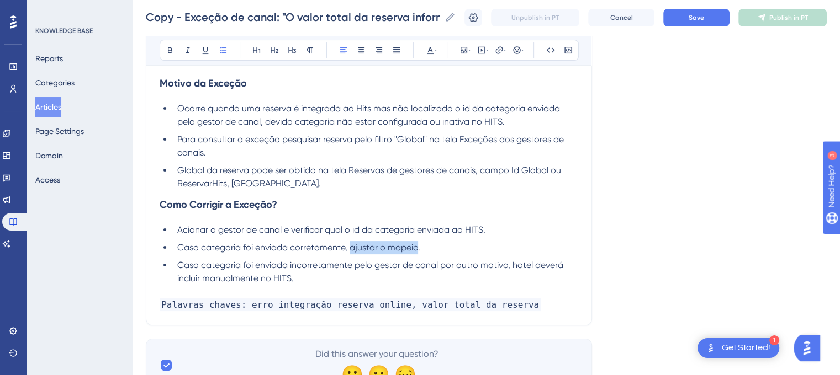 This screenshot has height=375, width=840. What do you see at coordinates (331, 230) in the screenshot?
I see `span: Acionar o gestor de canal e verificar qual o id da categoria enviada ao HITS.` at bounding box center [331, 230].